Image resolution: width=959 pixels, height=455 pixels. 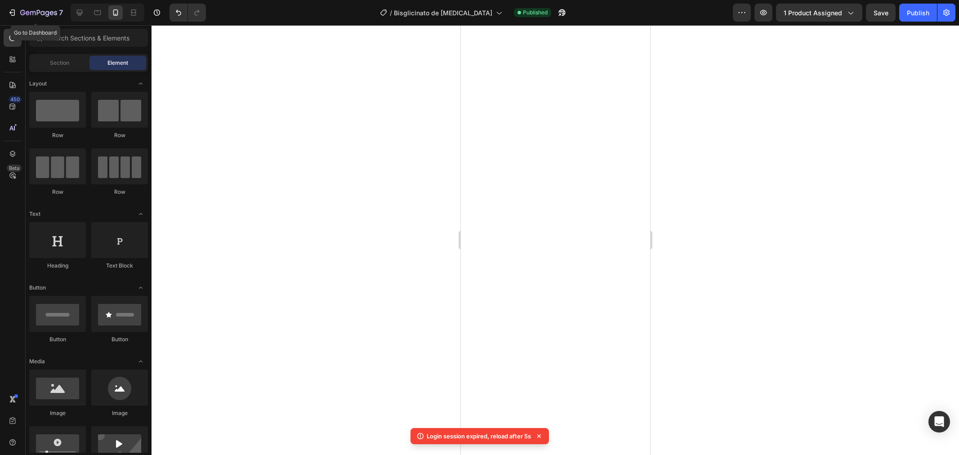 What do you see at coordinates (939, 422) in the screenshot?
I see `div: Open Intercom Messenger` at bounding box center [939, 422].